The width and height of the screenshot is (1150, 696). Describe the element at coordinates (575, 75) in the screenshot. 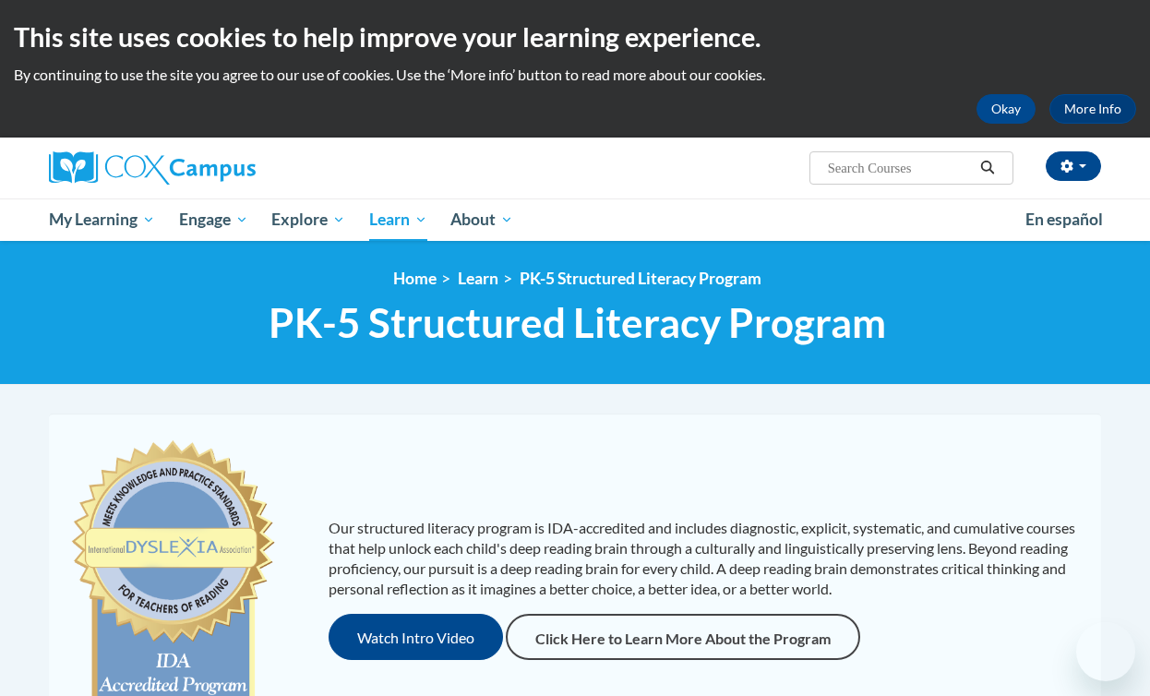

I see `p: By continuing to use the site you agree to our use of cookies. Use the ‘More info’ button to read...` at that location.